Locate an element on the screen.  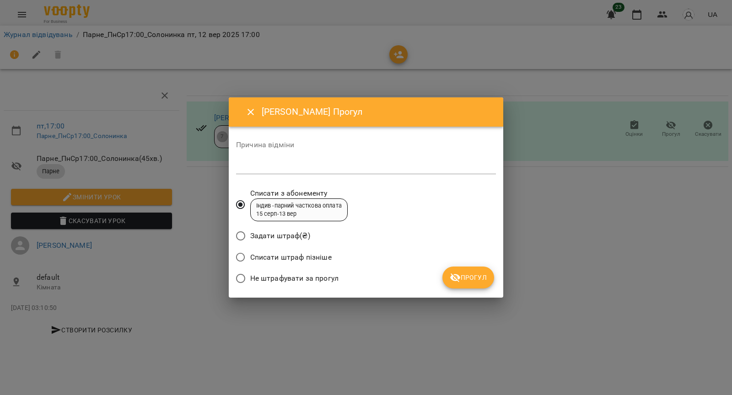
button: Прогул is located at coordinates (468, 278).